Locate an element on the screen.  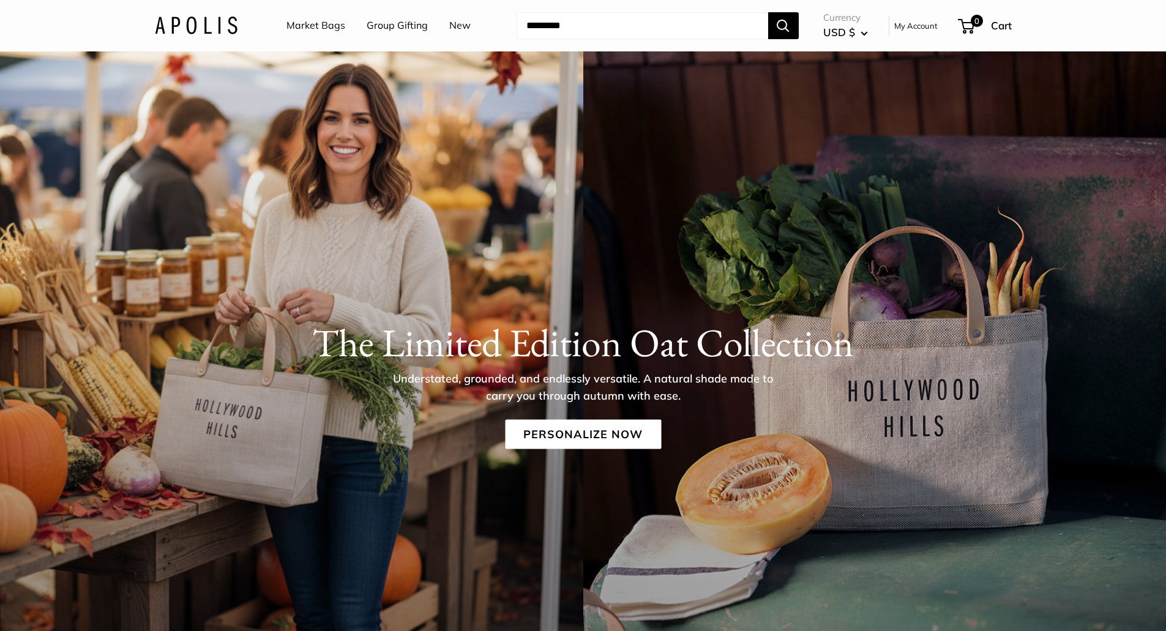
a: Market Bags is located at coordinates (316, 26).